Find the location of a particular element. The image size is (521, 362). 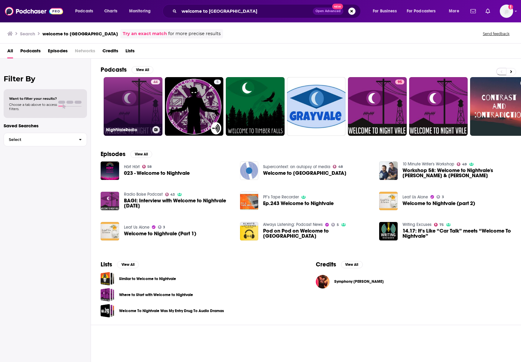

h3: Search is located at coordinates (28, 34).